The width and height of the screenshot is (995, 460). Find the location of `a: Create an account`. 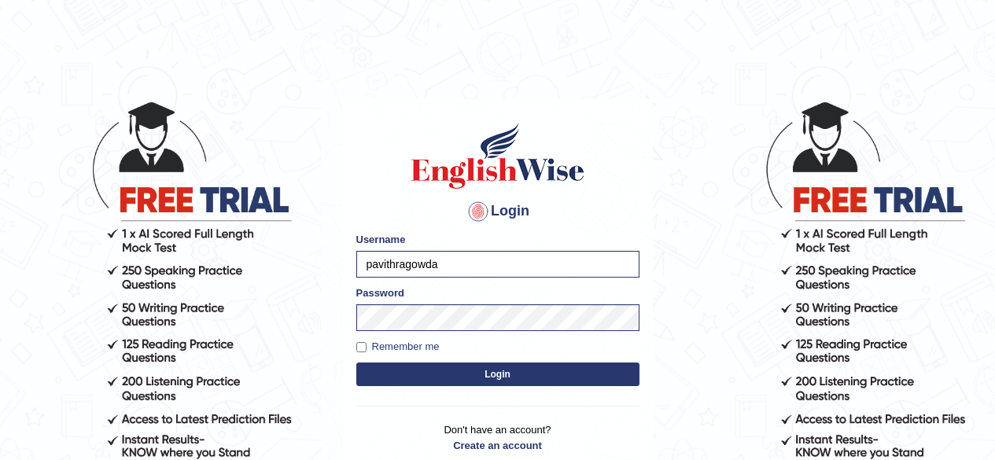

a: Create an account is located at coordinates (498, 445).